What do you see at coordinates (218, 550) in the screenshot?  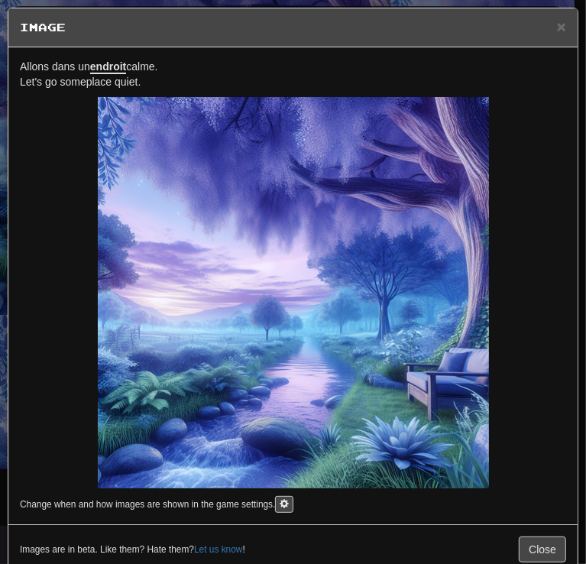 I see `a: Let us know` at bounding box center [218, 550].